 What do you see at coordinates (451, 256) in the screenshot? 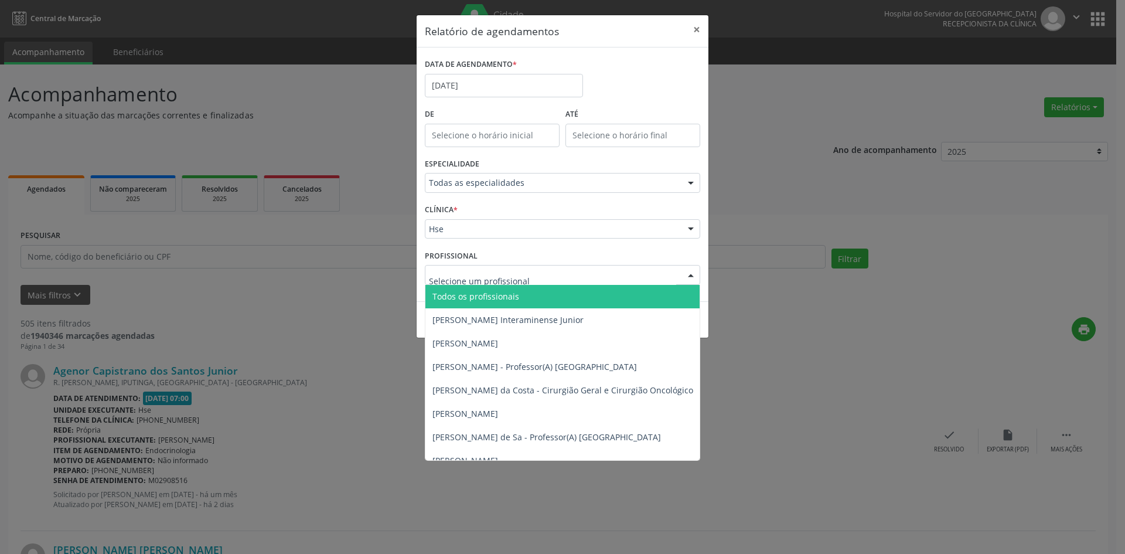
I see `label: PROFISSIONAL` at bounding box center [451, 256].